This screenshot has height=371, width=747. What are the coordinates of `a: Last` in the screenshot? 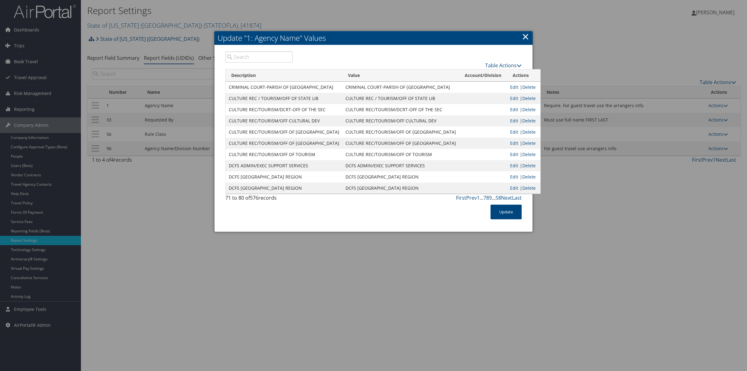 It's located at (517, 198).